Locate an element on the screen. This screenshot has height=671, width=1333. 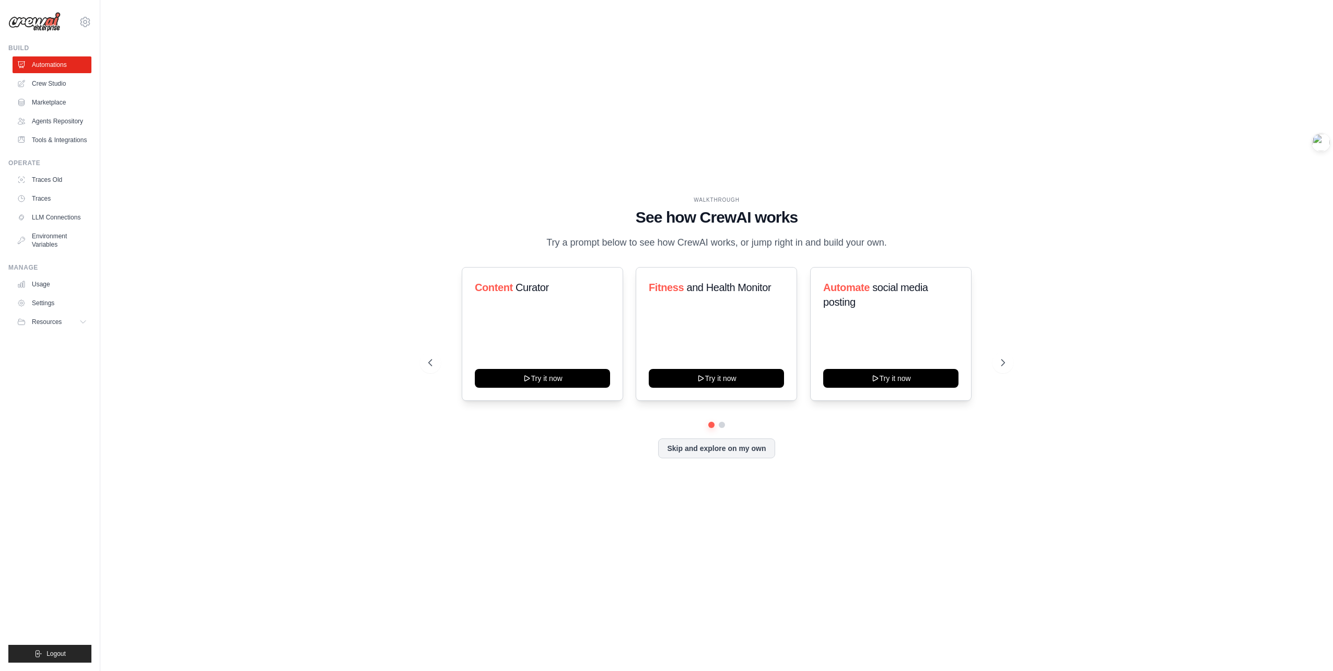
span: Fitness is located at coordinates (666, 287).